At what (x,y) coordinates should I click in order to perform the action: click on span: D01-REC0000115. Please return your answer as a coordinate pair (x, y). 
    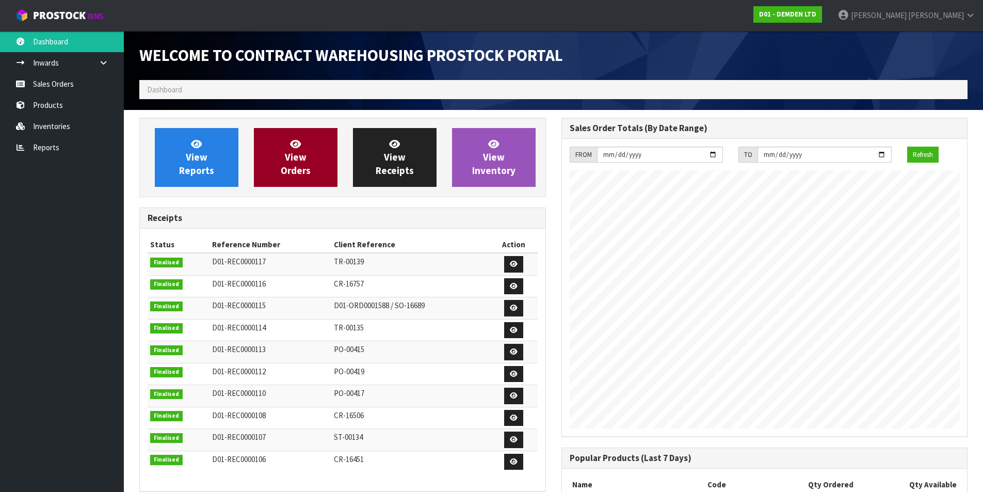
    Looking at the image, I should click on (239, 305).